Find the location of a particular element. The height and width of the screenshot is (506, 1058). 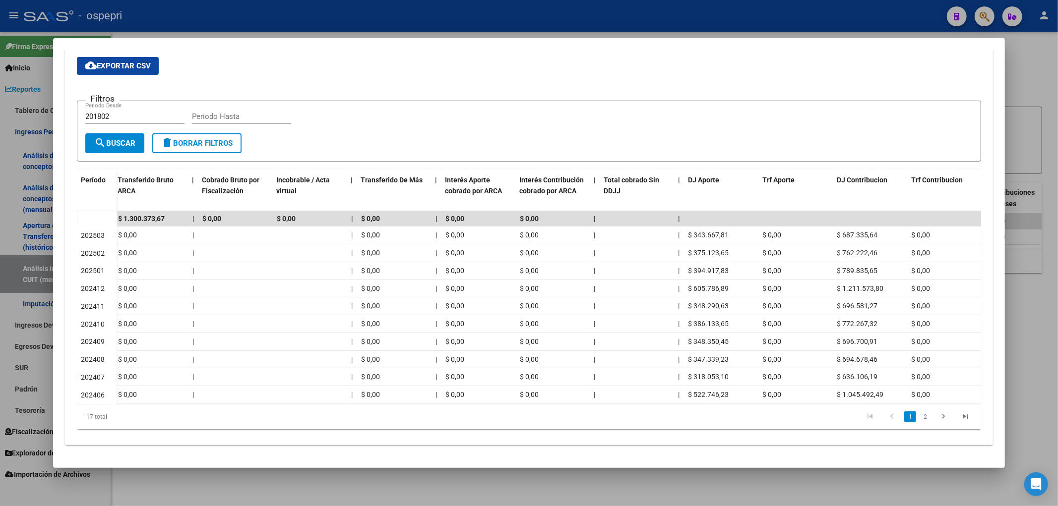

span: $ 772.267,32 is located at coordinates (858, 324).